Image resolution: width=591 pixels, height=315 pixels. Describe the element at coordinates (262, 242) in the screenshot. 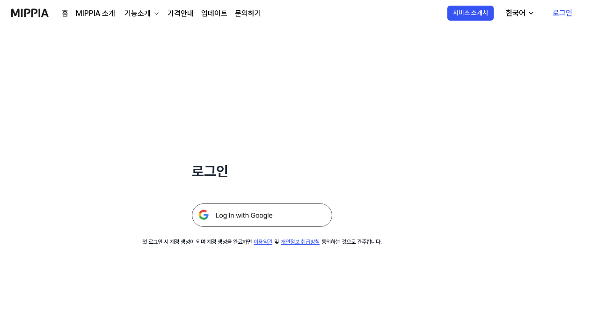

I see `div: 첫 로그인 시 계정 생성이 되며 계정 생성을 완료하면 및 동의하는 것으로 간주합니다.` at that location.